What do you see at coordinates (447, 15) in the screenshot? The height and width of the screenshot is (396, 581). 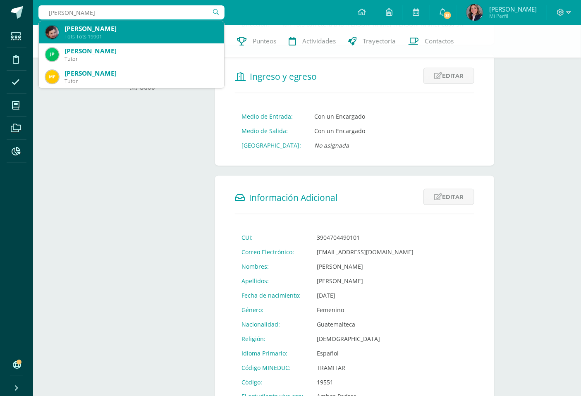 I see `span: 31` at bounding box center [447, 15].